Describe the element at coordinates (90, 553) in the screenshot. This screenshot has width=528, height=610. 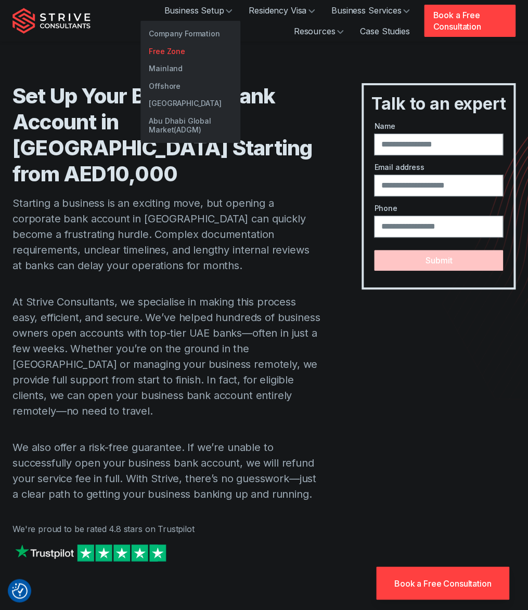
I see `img: Strive on Trustpilot` at that location.